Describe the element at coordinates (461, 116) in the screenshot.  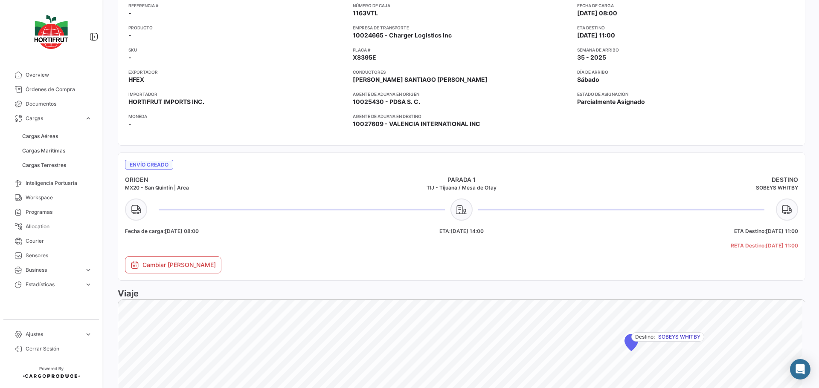
I see `app-card-info-title: Agente de Aduana en Destino` at that location.